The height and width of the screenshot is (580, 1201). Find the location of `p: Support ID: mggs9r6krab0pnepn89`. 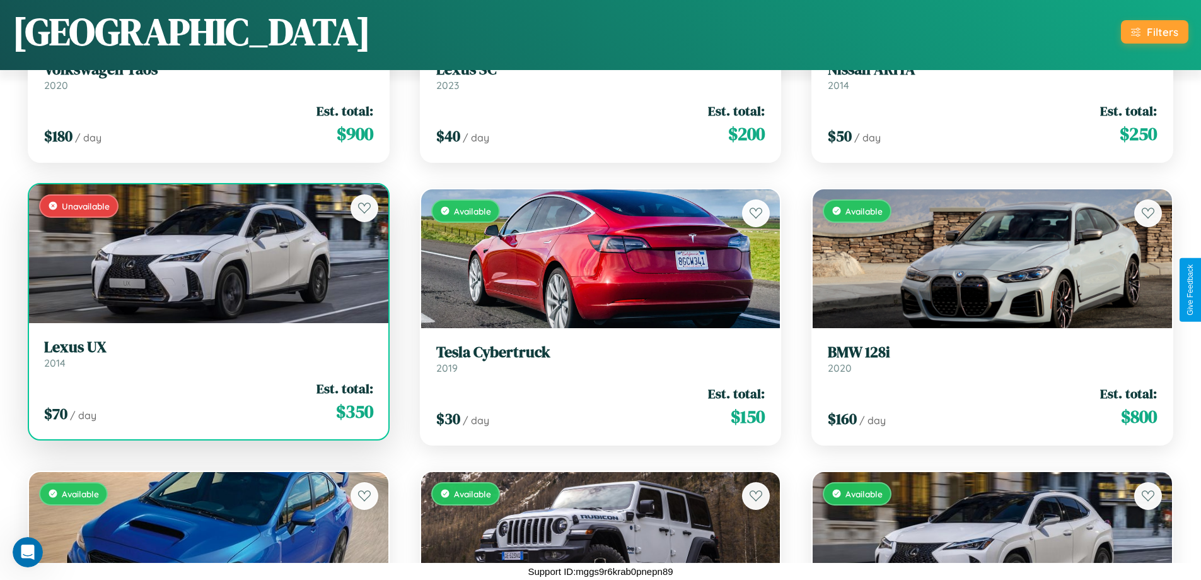

p: Support ID: mggs9r6krab0pnepn89 is located at coordinates (600, 571).